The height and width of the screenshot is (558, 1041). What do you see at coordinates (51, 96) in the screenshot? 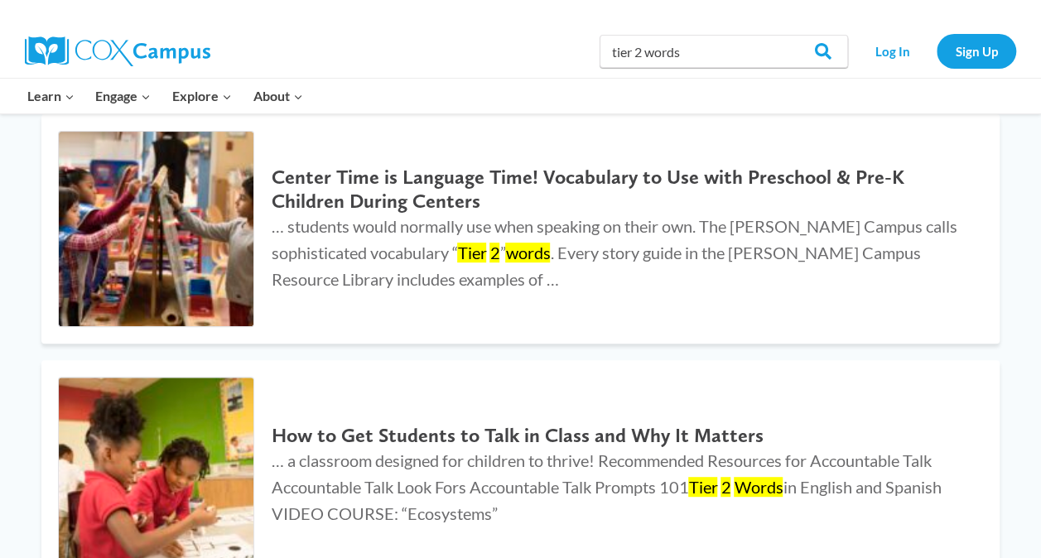
I see `button: Child menu of Learn` at bounding box center [51, 96].